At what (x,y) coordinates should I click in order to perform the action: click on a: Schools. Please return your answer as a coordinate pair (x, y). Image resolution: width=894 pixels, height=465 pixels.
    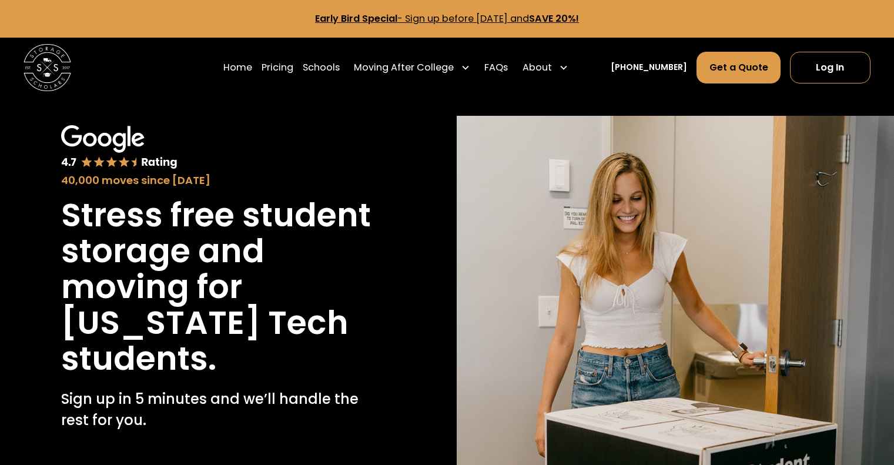
    Looking at the image, I should click on (321, 68).